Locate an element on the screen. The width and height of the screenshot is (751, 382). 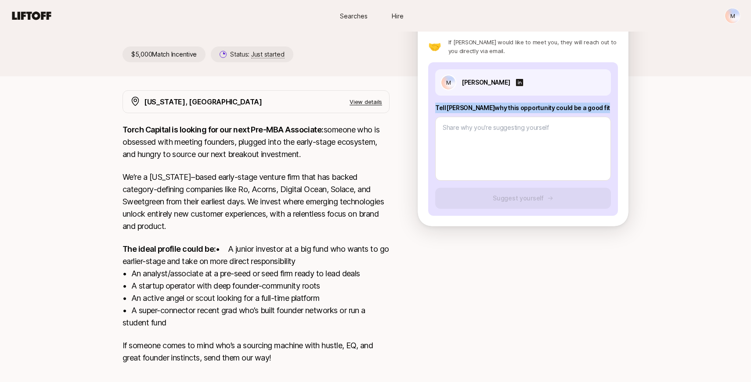
p: If someone comes to mind who’s a sourcing machine with hustle, EQ, and great founder instincts, s... is located at coordinates (256, 352).